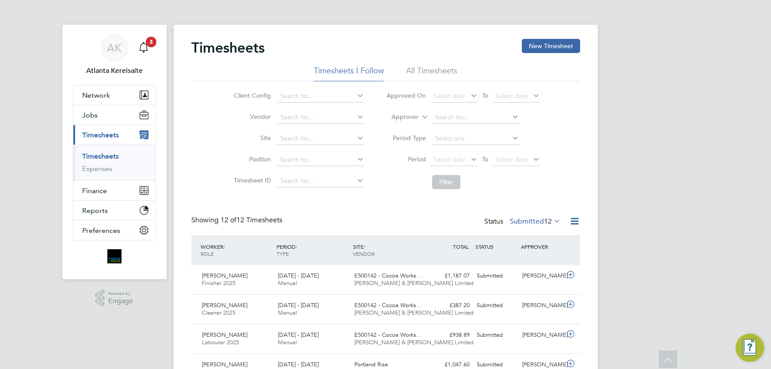 This screenshot has width=771, height=369. I want to click on label: Vendor, so click(251, 117).